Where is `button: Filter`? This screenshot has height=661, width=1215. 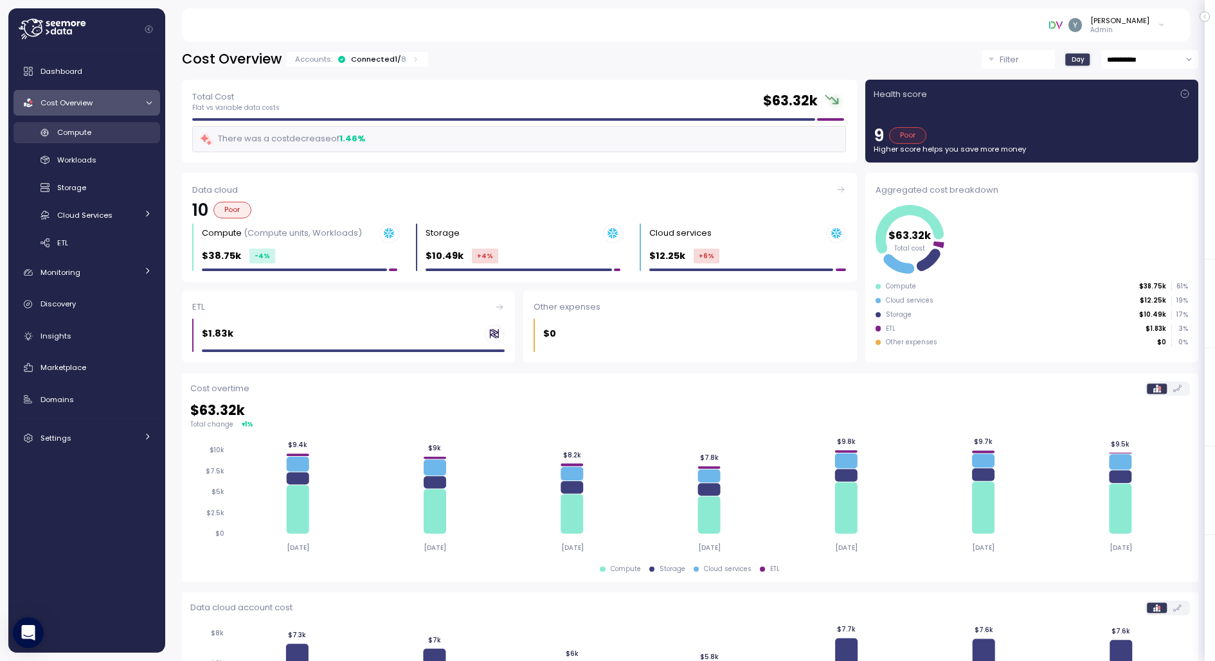
button: Filter is located at coordinates (1018, 59).